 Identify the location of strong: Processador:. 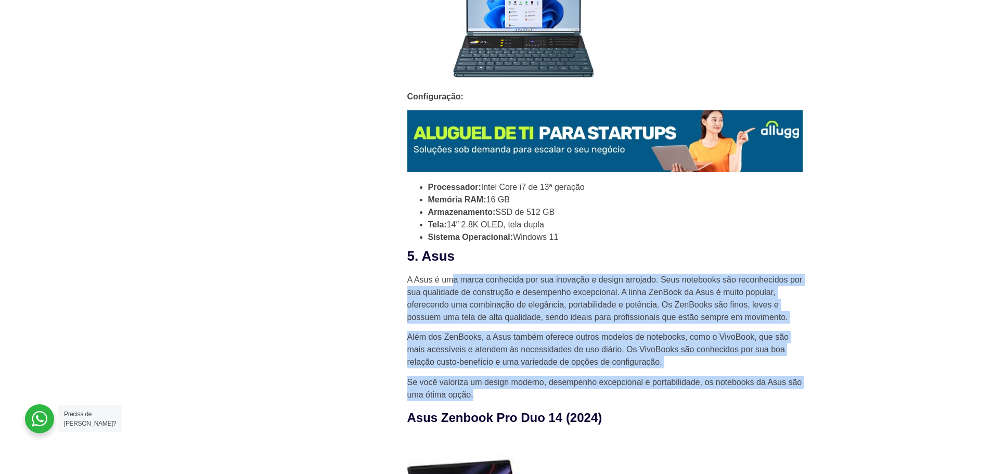
(455, 187).